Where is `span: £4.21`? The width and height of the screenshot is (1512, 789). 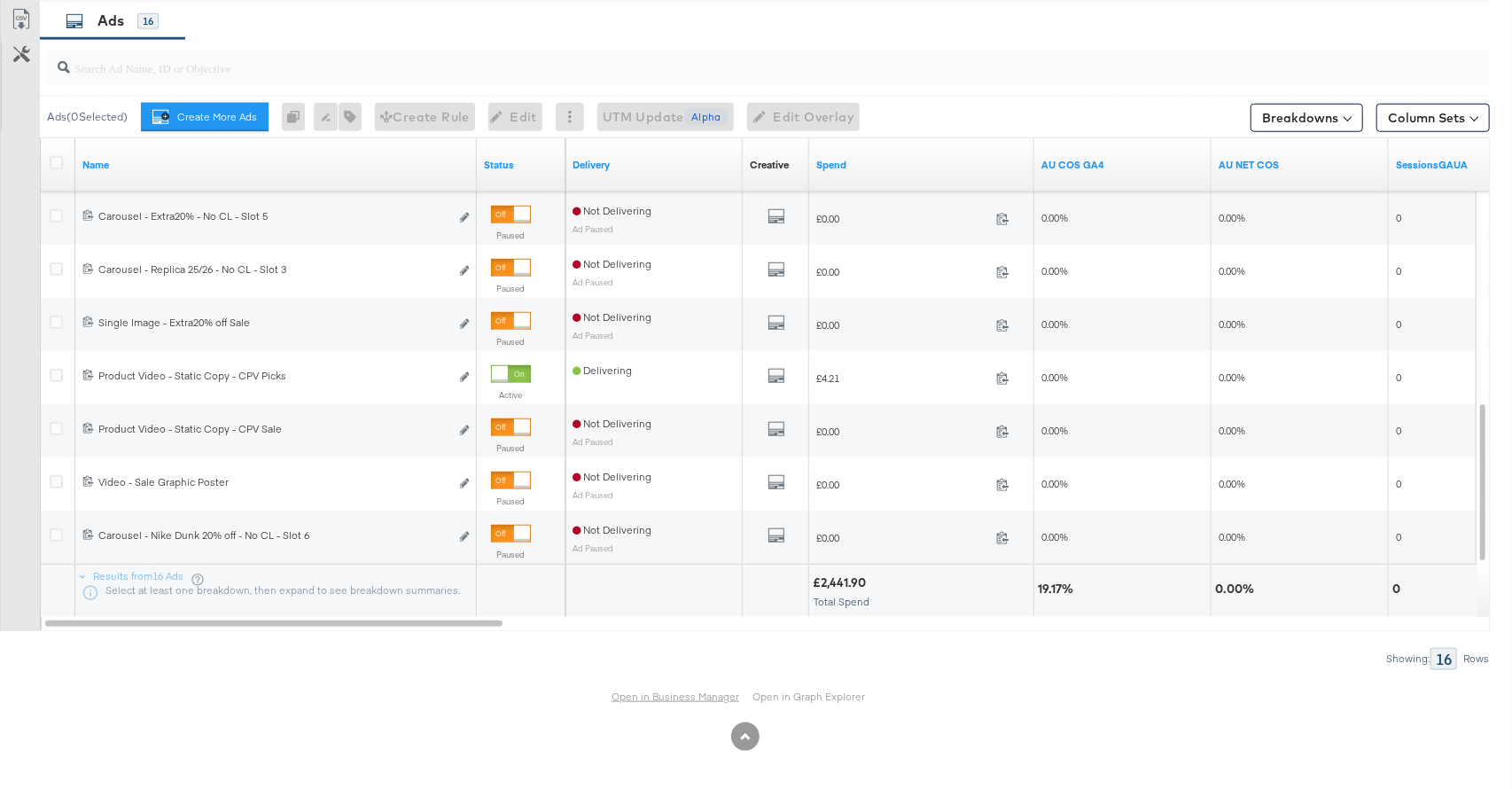 span: £4.21 is located at coordinates (902, 378).